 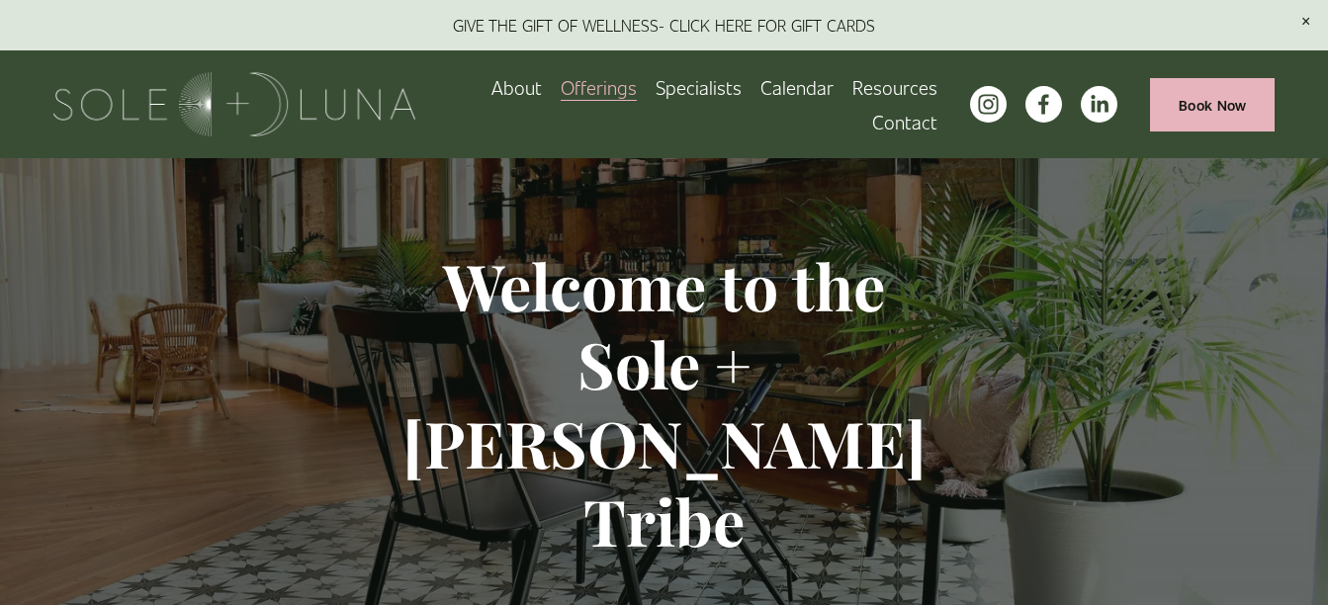 What do you see at coordinates (234, 104) in the screenshot?
I see `img: Sole + Luna` at bounding box center [234, 104].